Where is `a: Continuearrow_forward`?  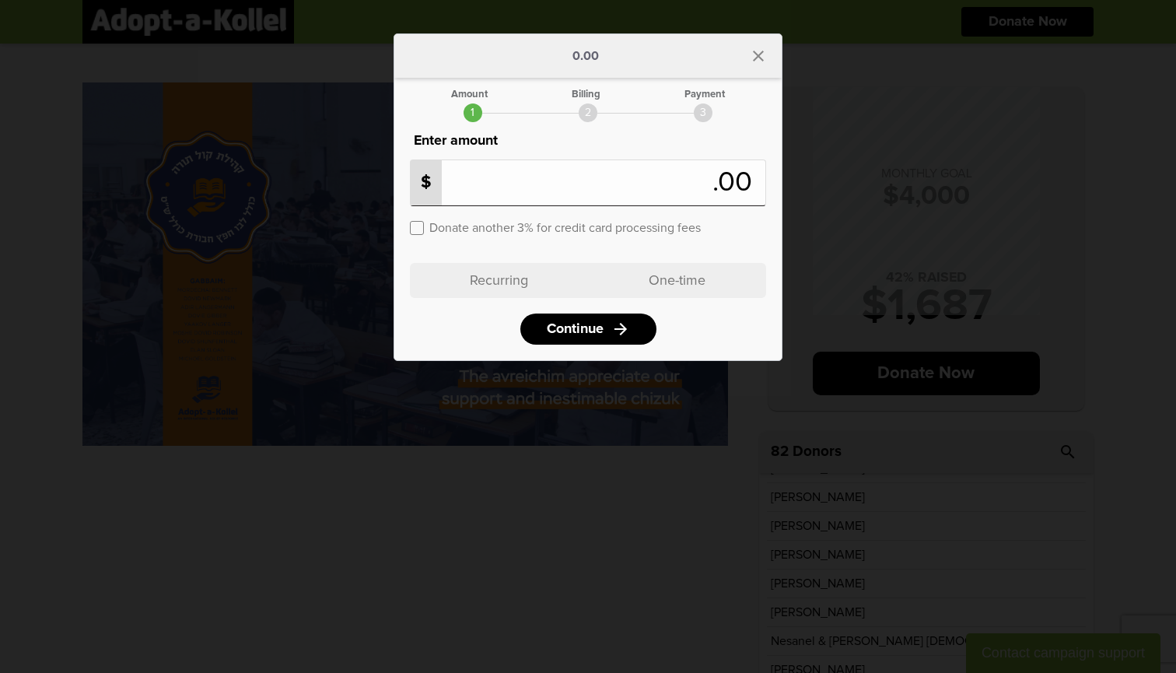 a: Continuearrow_forward is located at coordinates (588, 329).